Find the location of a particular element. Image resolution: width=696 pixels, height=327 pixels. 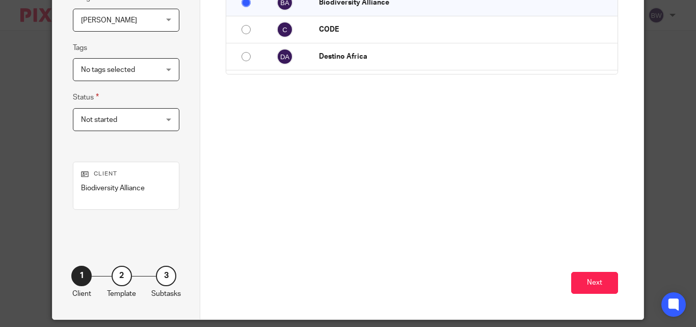

span: Not started is located at coordinates (99, 120).